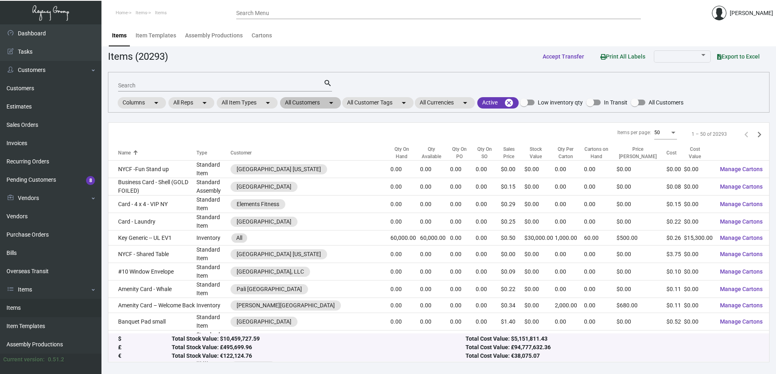  Describe the element at coordinates (402, 153) in the screenshot. I see `div: Qty On Hand` at that location.